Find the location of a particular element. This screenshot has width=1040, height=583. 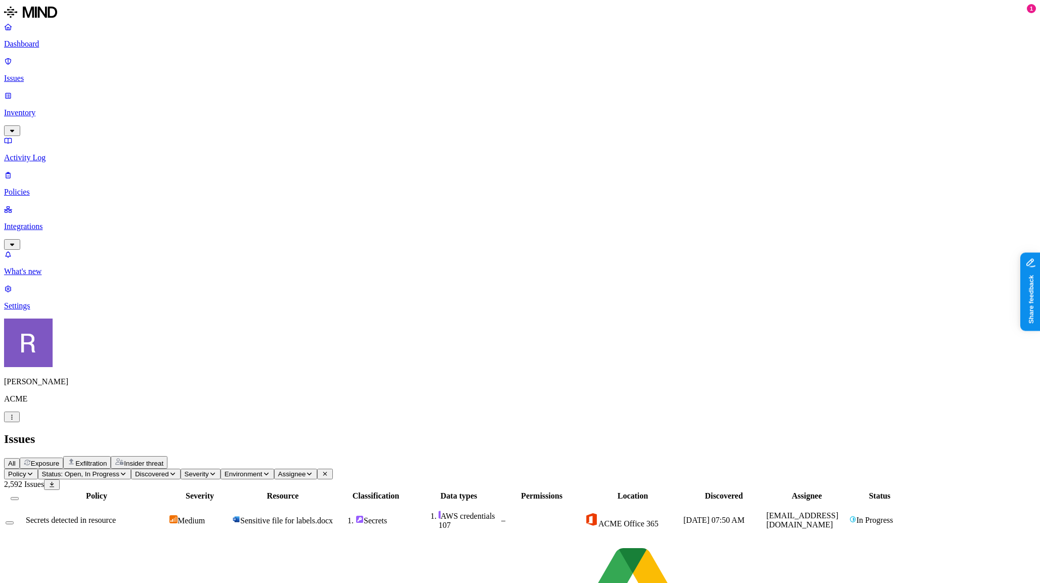

span: Environment is located at coordinates (243, 474).